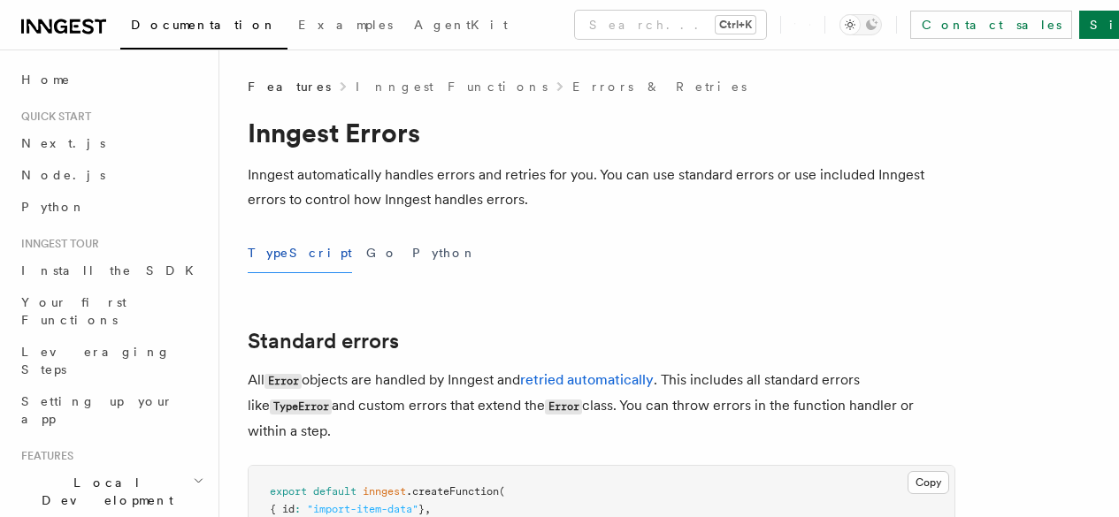 This screenshot has height=517, width=1119. I want to click on span: inngest, so click(384, 492).